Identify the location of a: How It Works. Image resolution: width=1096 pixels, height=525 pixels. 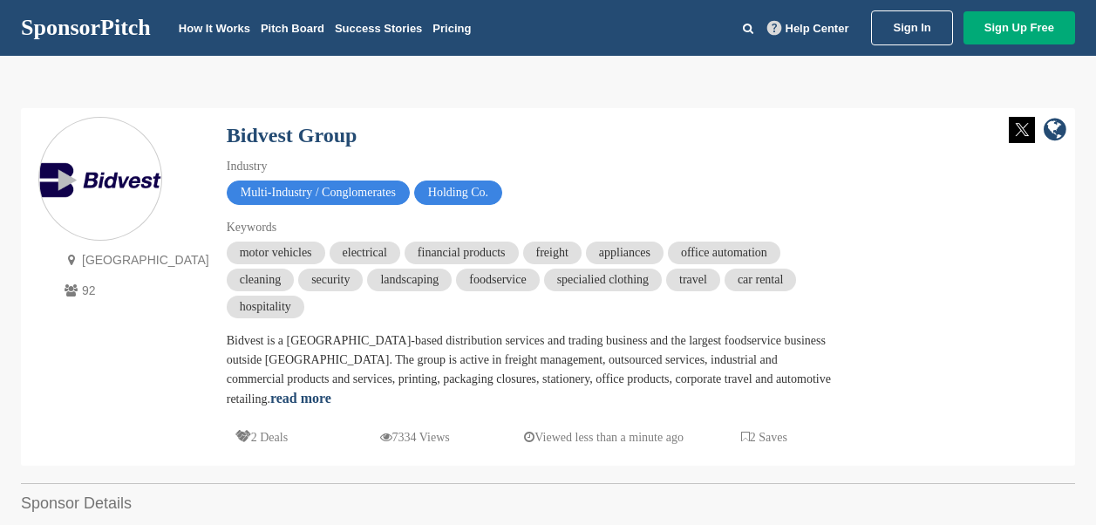
(215, 28).